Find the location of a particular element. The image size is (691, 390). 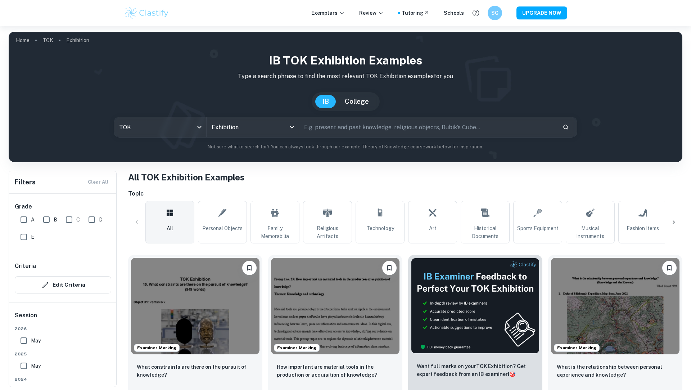

input: E.g. present and past knowledge, religious objects, Rubik's Cube... is located at coordinates (428, 127).